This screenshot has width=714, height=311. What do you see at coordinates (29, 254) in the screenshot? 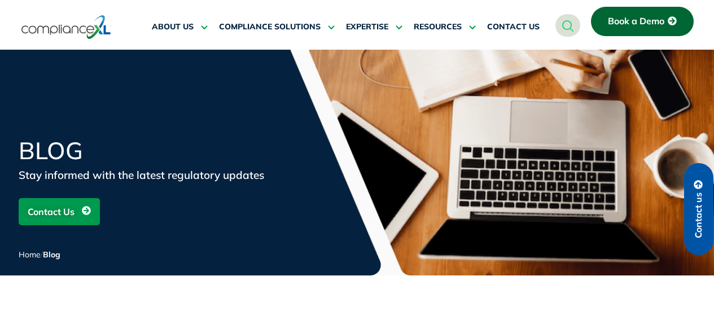
I see `a: Home` at bounding box center [29, 254].